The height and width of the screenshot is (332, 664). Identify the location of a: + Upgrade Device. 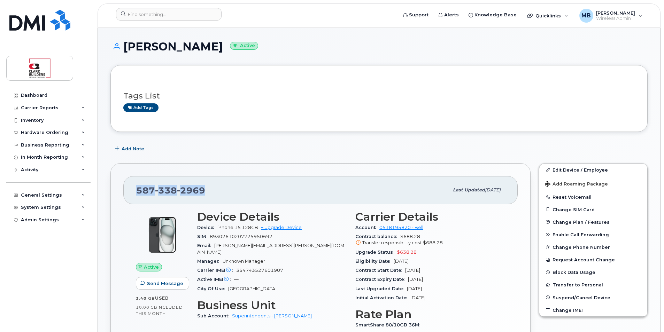
(281, 227).